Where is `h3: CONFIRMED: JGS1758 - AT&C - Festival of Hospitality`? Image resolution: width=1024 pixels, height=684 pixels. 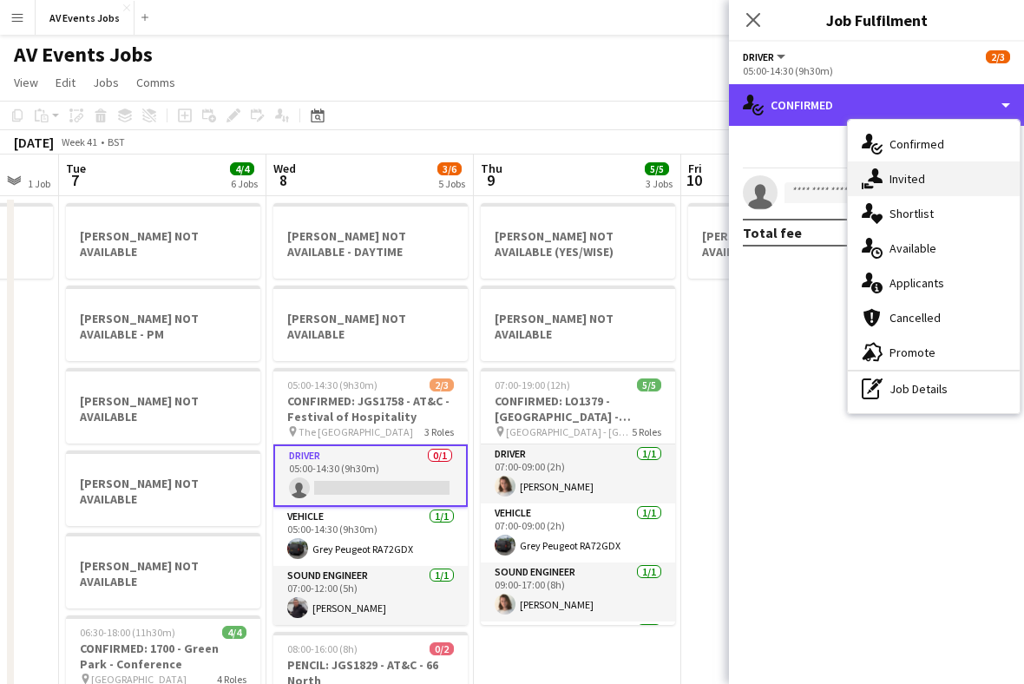
h3: CONFIRMED: JGS1758 - AT&C - Festival of Hospitality is located at coordinates (370, 409).